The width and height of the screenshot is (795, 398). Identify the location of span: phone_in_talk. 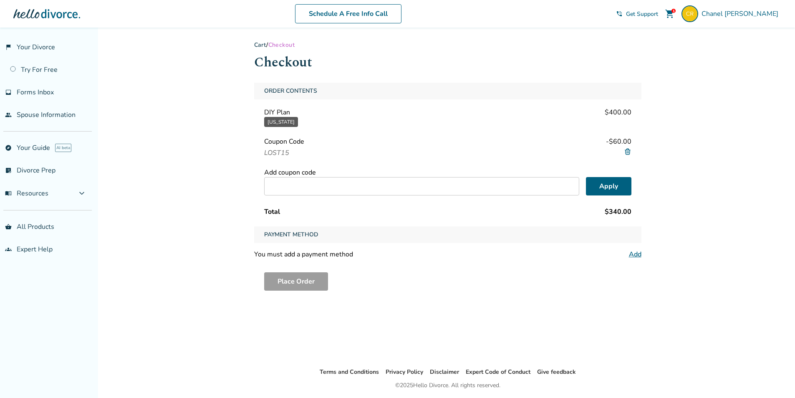
(620, 14).